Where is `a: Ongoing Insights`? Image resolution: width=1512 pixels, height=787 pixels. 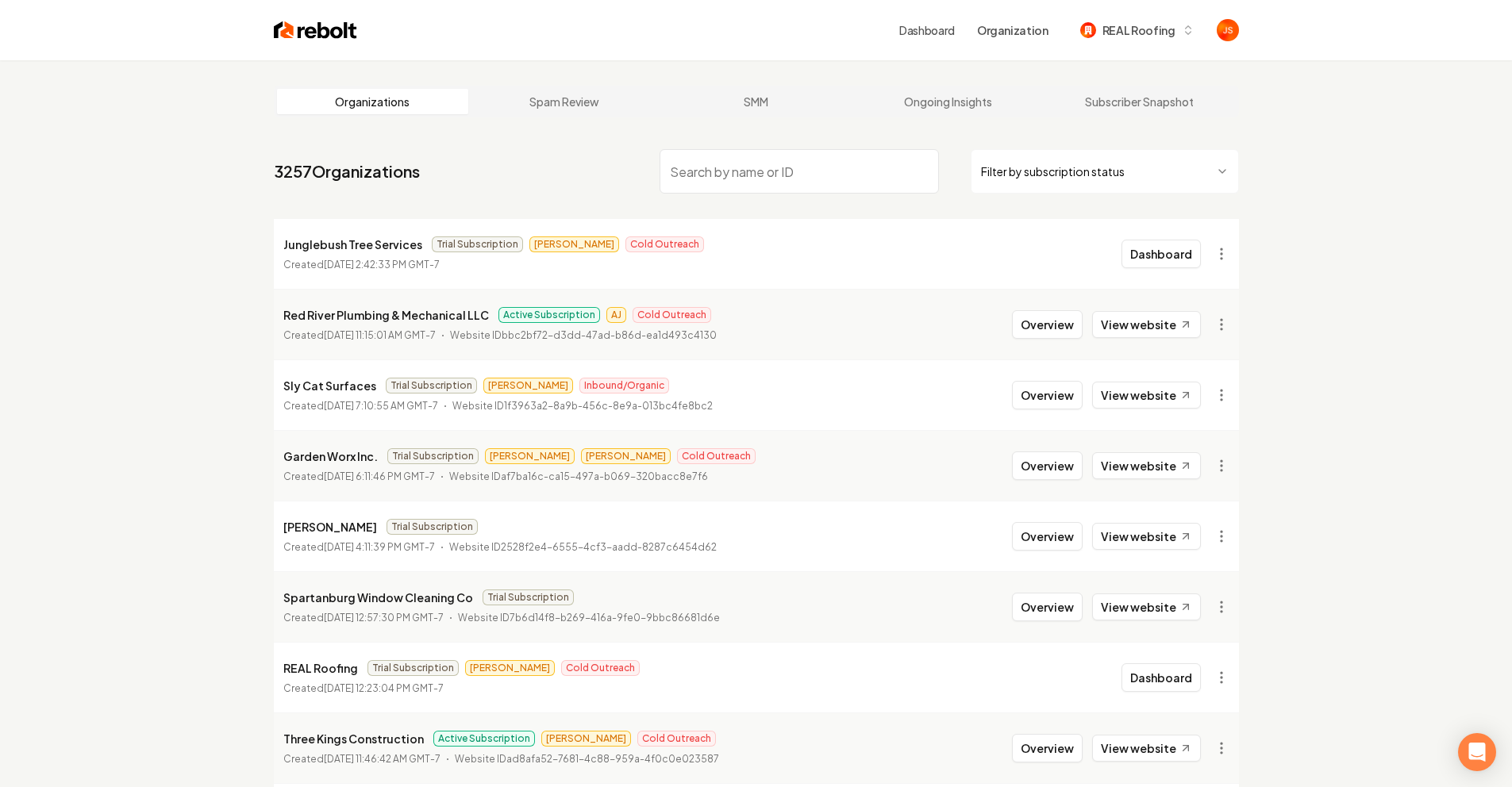 a: Ongoing Insights is located at coordinates (947, 102).